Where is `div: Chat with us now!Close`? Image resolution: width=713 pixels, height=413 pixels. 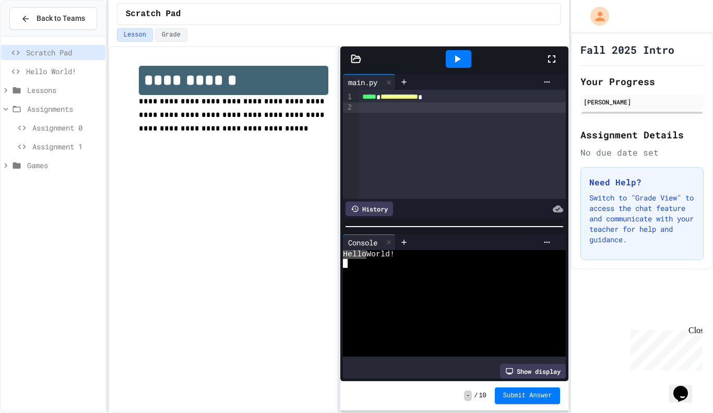
div: Chat with us now!Close is located at coordinates (38, 35).